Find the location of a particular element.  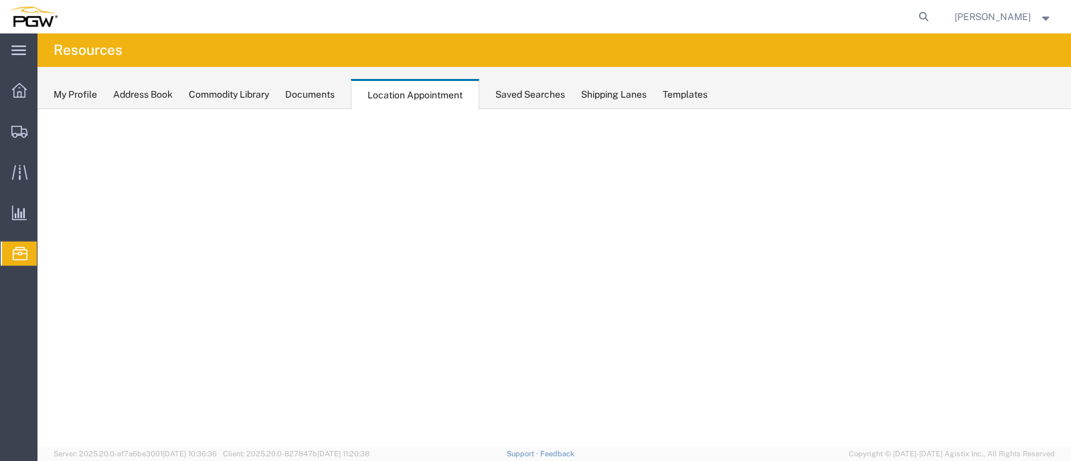

img: logo is located at coordinates (33, 17).